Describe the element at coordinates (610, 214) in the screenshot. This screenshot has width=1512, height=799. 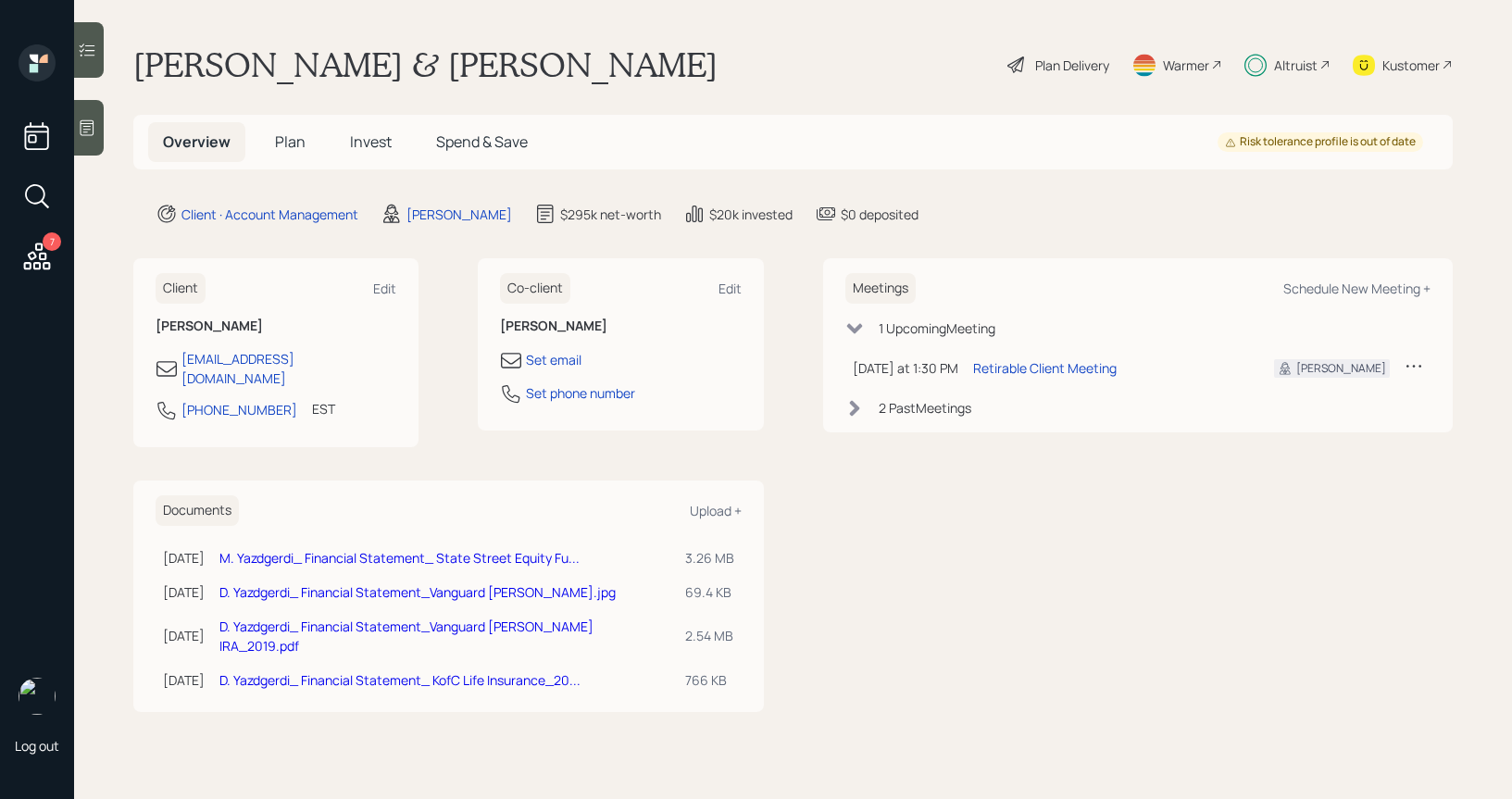
I see `div: $295k net-worth` at that location.